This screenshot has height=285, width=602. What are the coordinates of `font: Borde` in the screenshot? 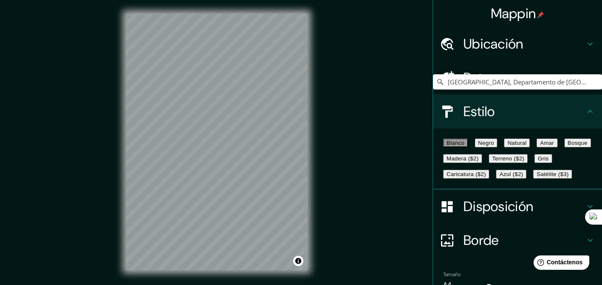 It's located at (481, 240).